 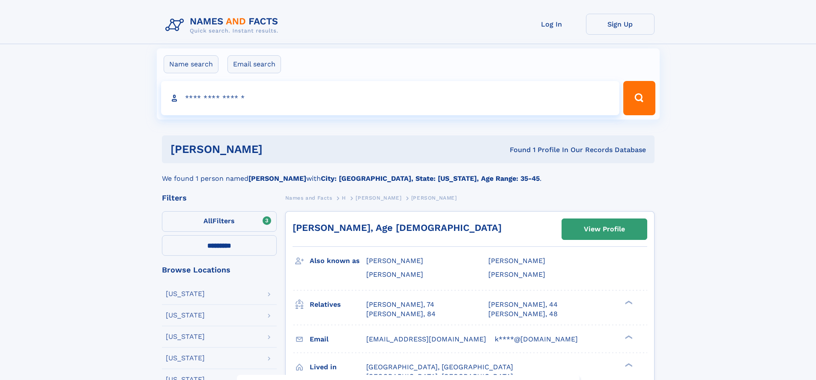 I want to click on span: All, so click(x=208, y=221).